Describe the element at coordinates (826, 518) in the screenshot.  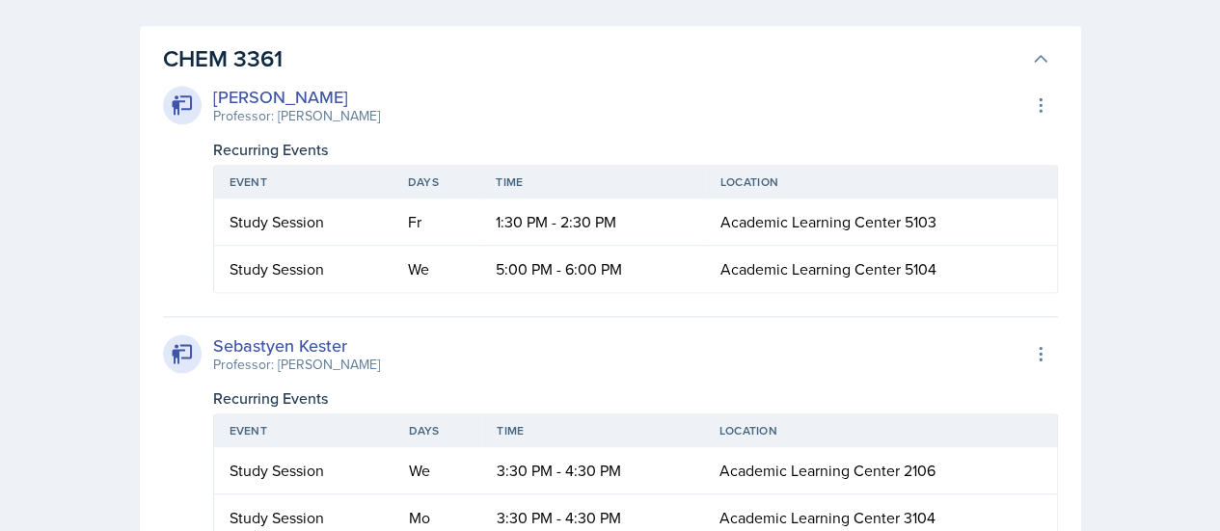
I see `span: Academic Learning Center 3104` at that location.